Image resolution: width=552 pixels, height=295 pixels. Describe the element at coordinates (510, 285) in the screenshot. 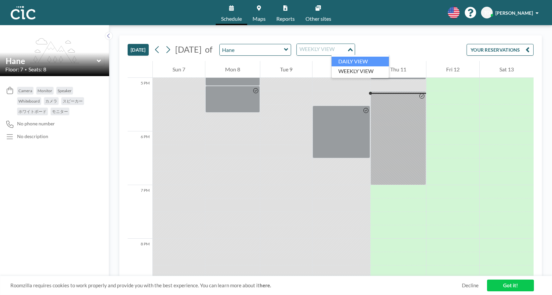

I see `a: Got it!` at that location.